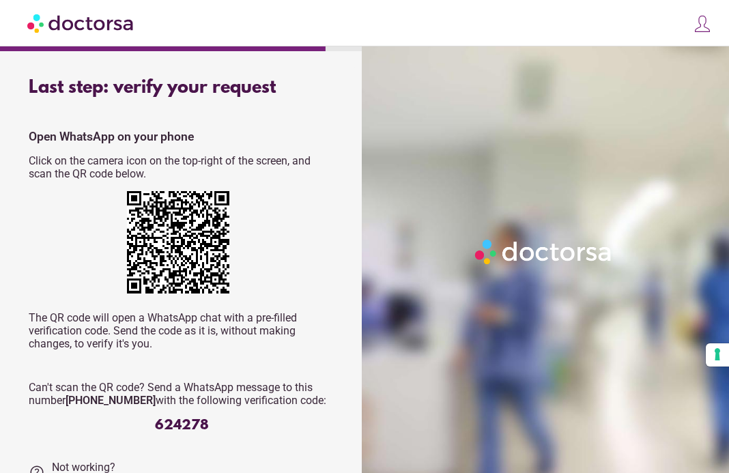 Image resolution: width=729 pixels, height=473 pixels. What do you see at coordinates (182, 167) in the screenshot?
I see `p: Click on the camera icon on the top-right of the screen, and scan the QR code below.` at bounding box center [182, 167].